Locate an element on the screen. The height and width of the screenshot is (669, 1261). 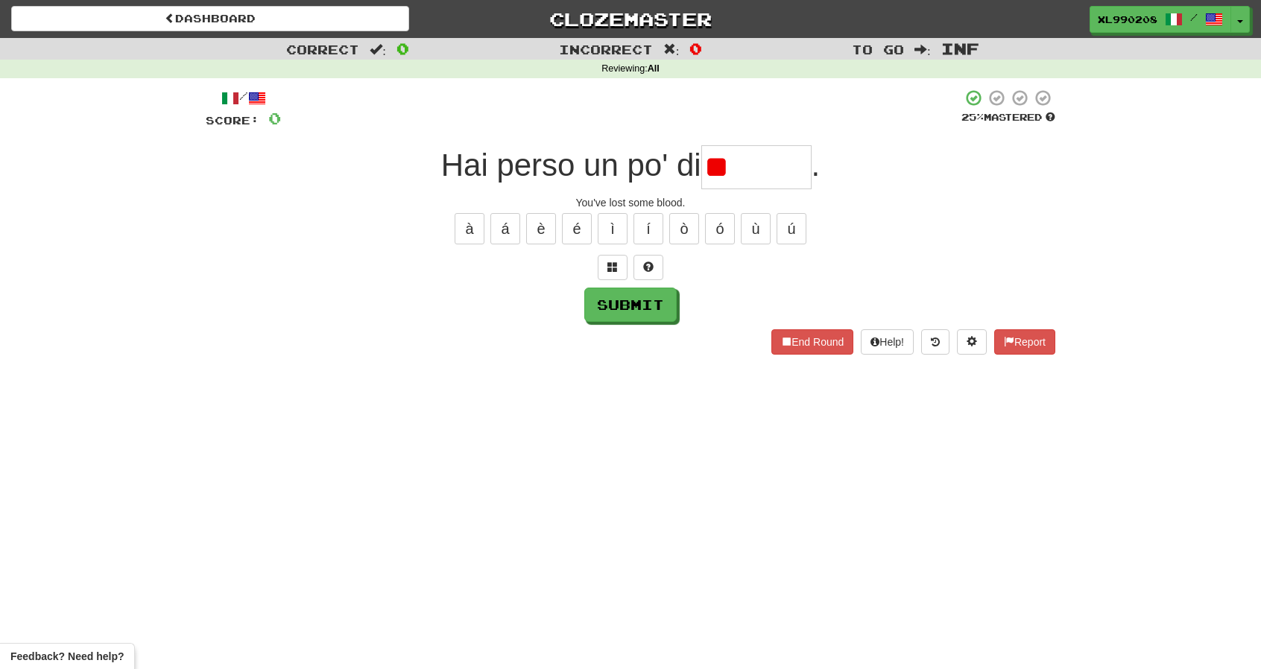
button: ì is located at coordinates (613, 229).